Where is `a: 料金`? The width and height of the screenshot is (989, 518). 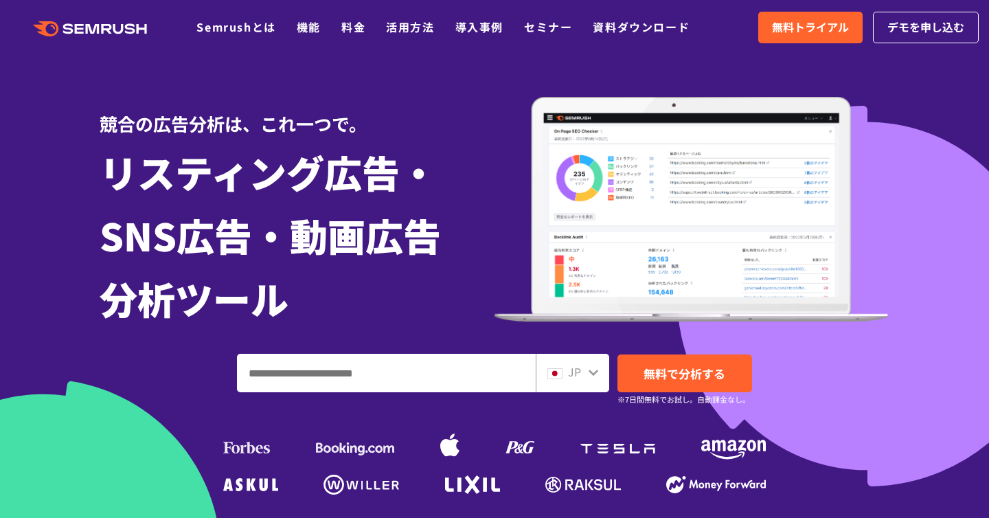
a: 料金 is located at coordinates (353, 27).